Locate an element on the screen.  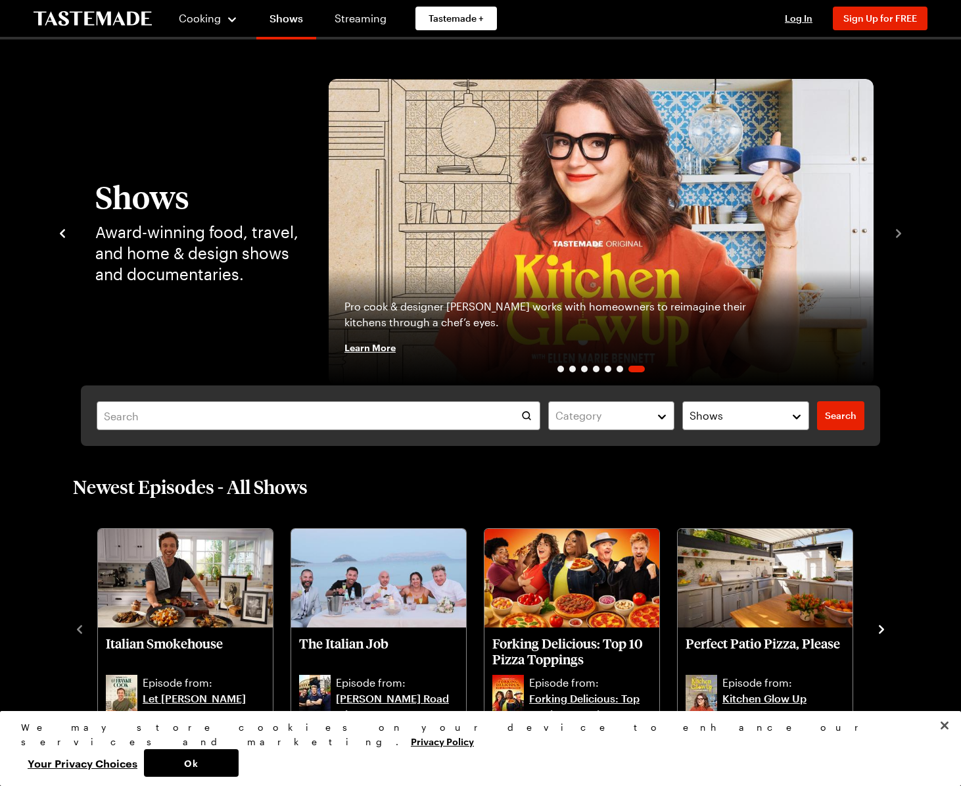
img: The Italian Job is located at coordinates (379, 578).